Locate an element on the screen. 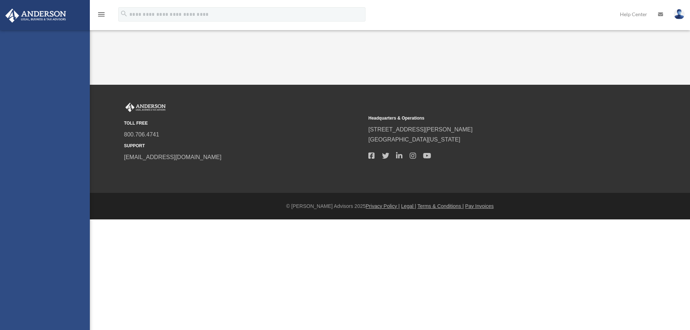 Image resolution: width=690 pixels, height=330 pixels. small: SUPPORT is located at coordinates (244, 146).